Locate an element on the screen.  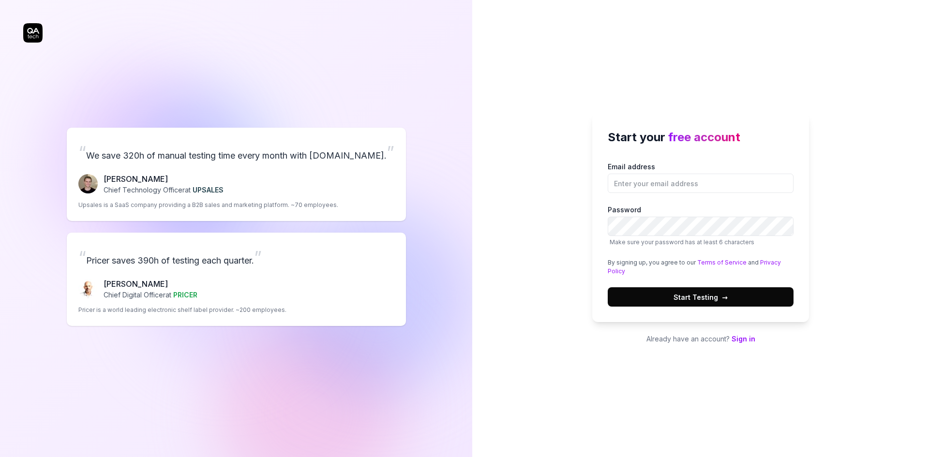
a: Terms of Service is located at coordinates (722, 262).